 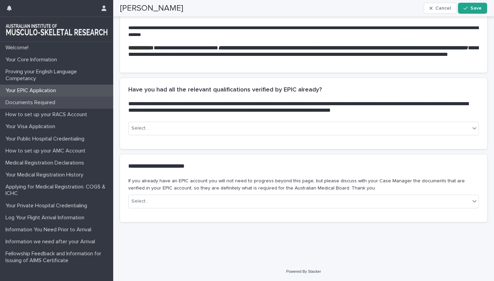 I want to click on p: Documents Required, so click(x=32, y=103).